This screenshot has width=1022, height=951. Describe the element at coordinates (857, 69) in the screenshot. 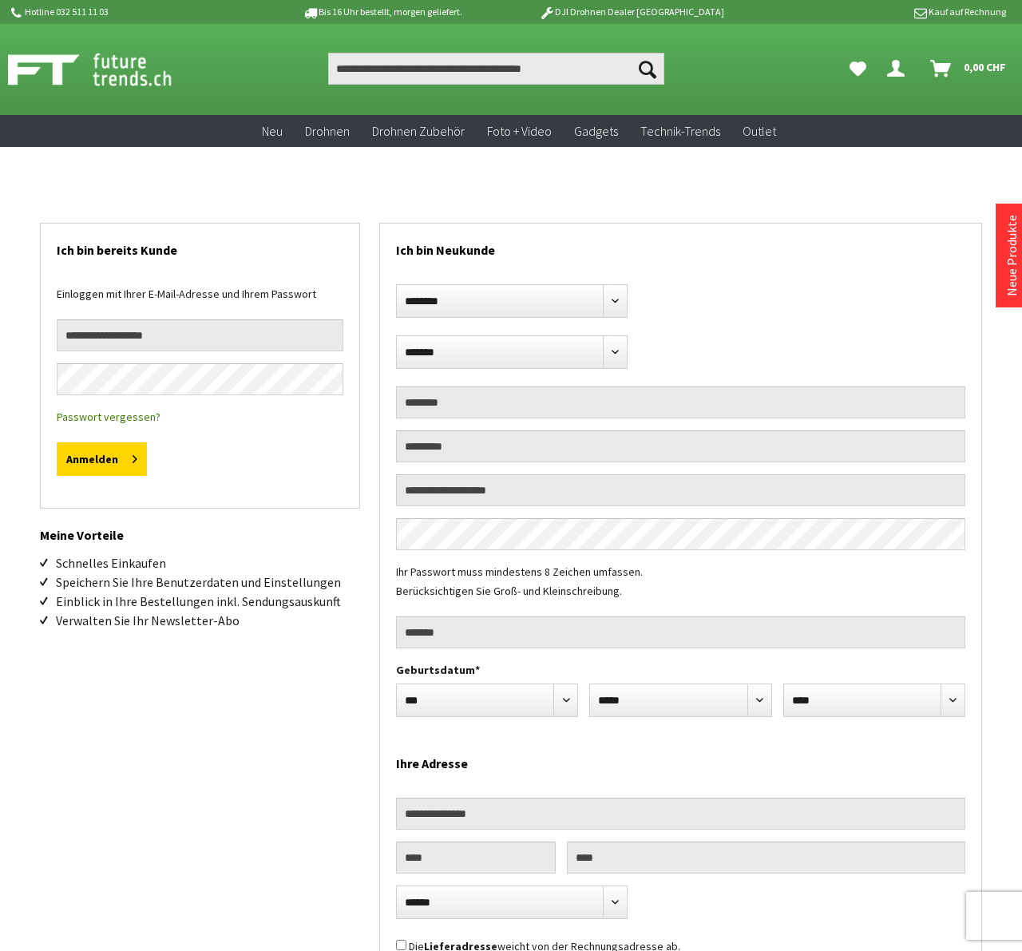

I see `a: Meine Favoriten` at that location.